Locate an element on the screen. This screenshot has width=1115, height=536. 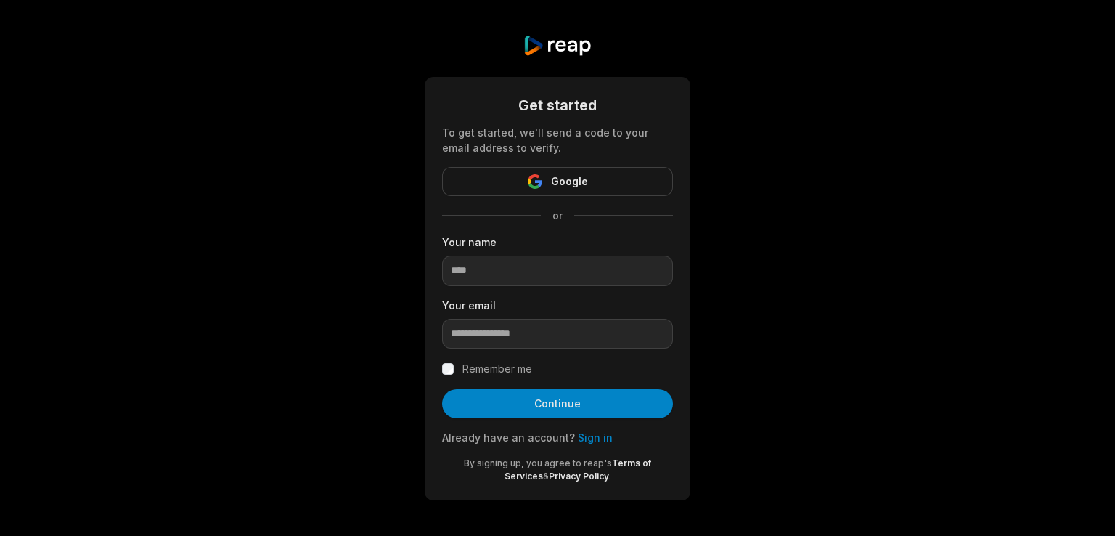
button: Google is located at coordinates (558, 181).